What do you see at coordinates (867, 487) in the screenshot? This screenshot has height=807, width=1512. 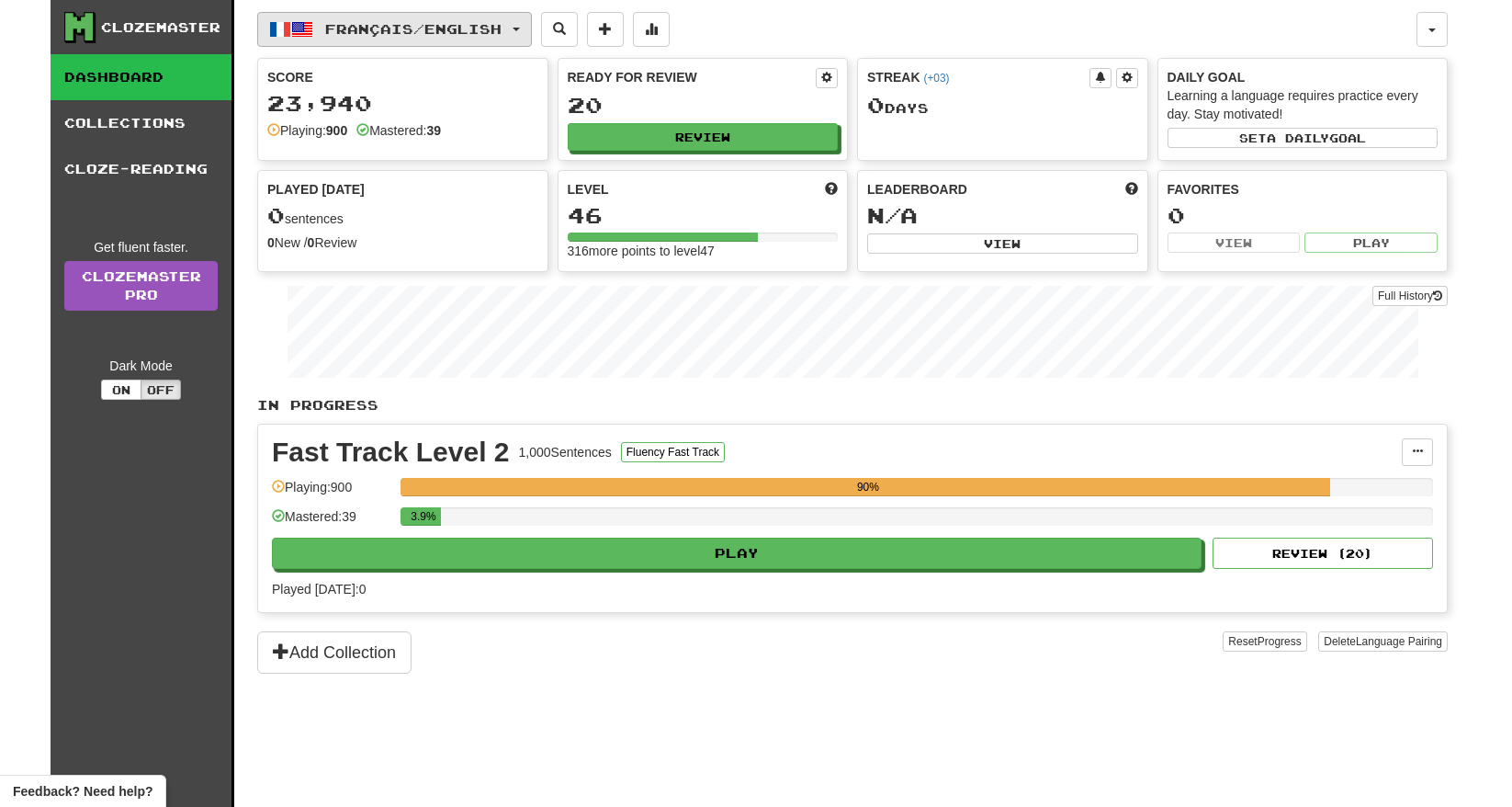 I see `div: 90%` at bounding box center [867, 487].